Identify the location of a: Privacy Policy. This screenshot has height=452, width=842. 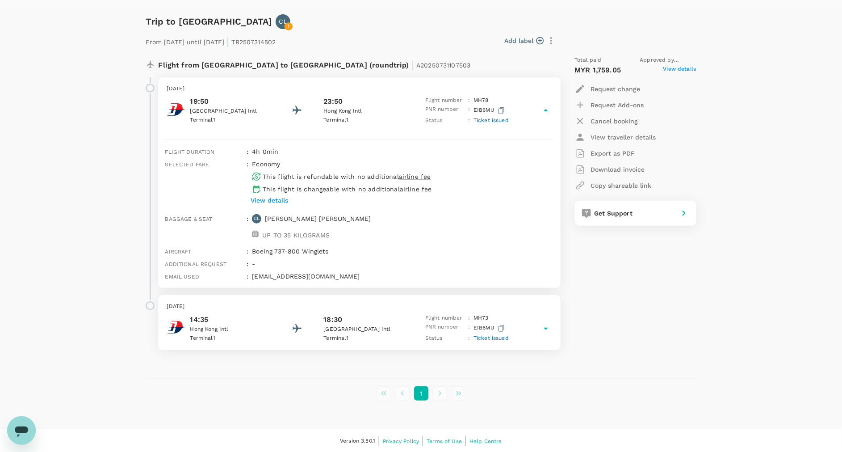
(401, 441).